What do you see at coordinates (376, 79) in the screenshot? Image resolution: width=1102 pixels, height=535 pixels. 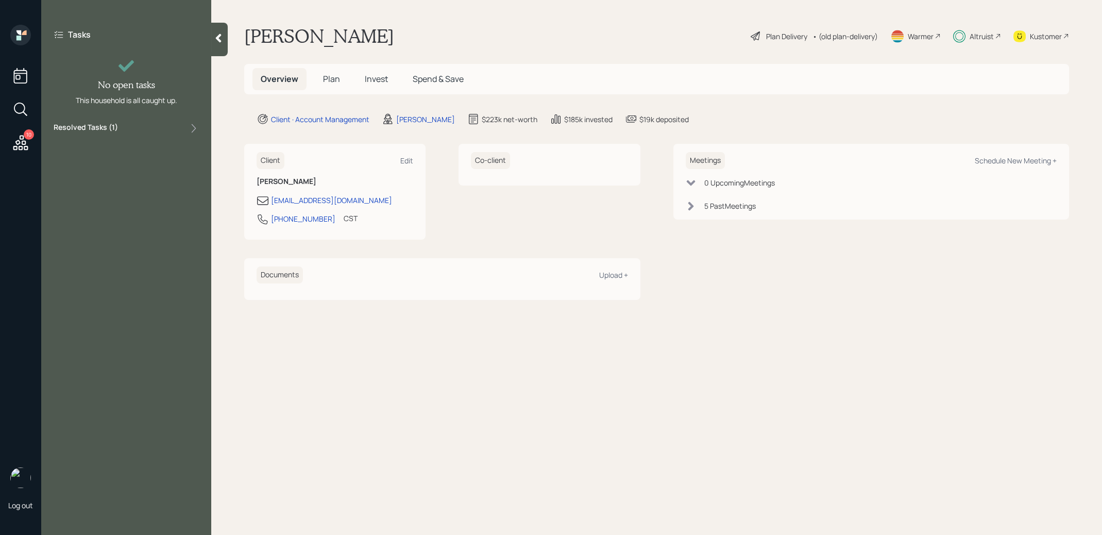 I see `span: Invest` at bounding box center [376, 79].